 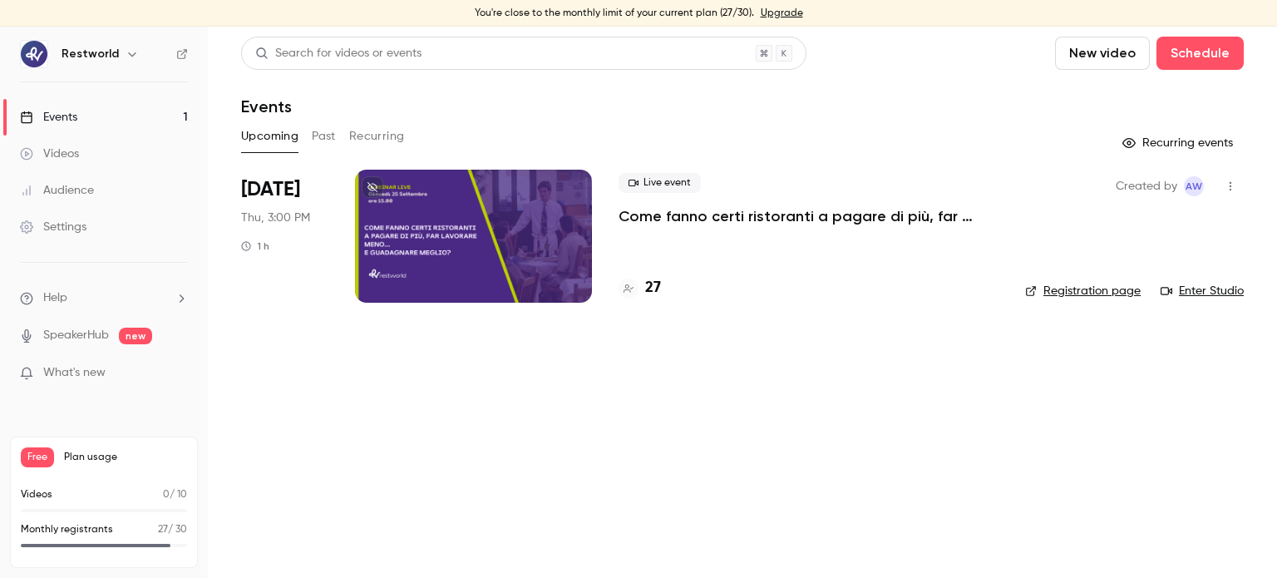 What do you see at coordinates (163, 529) in the screenshot?
I see `span: 27` at bounding box center [163, 529].